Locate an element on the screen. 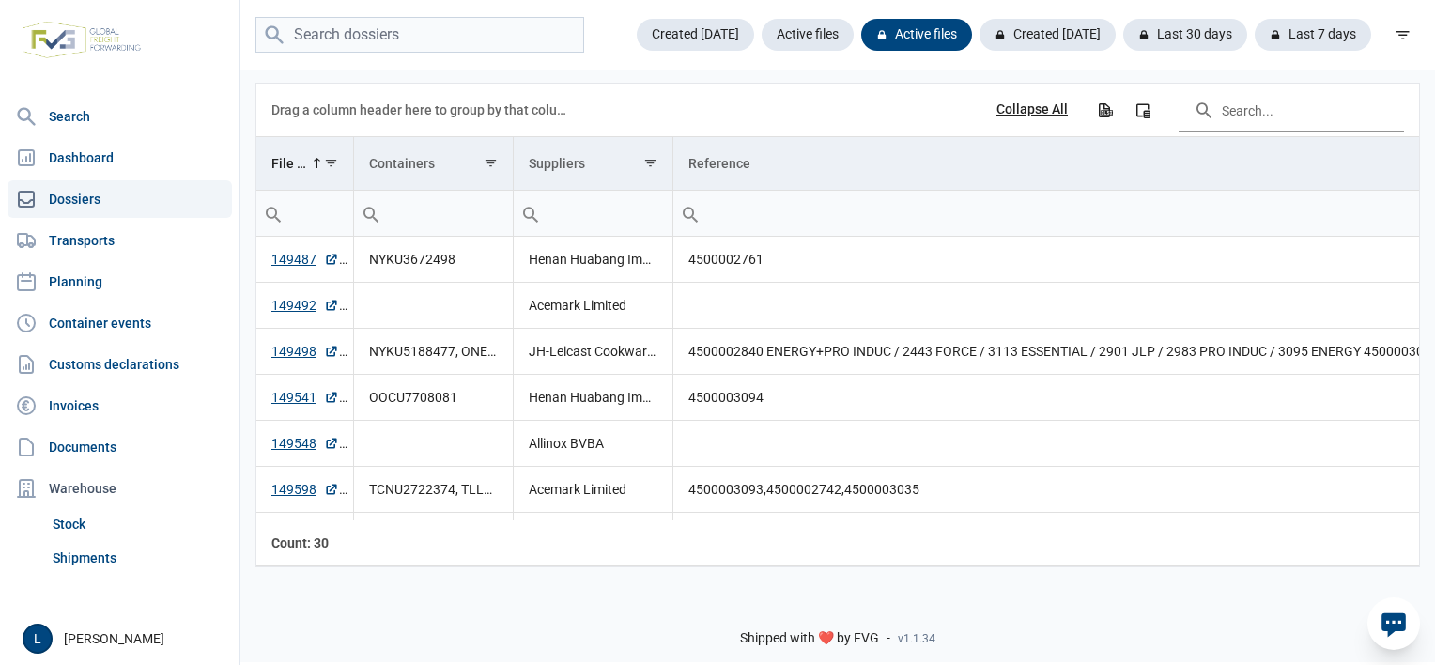 The height and width of the screenshot is (665, 1435). a: 149487 is located at coordinates (305, 259).